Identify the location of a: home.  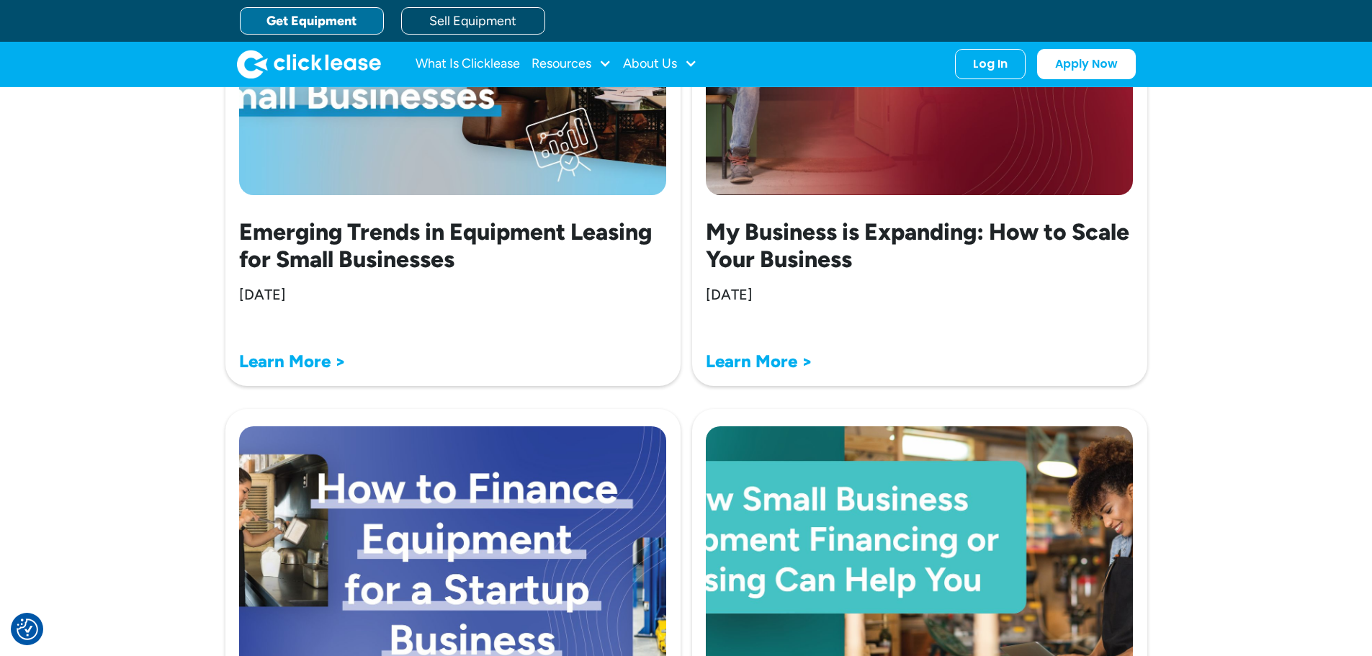
(309, 64).